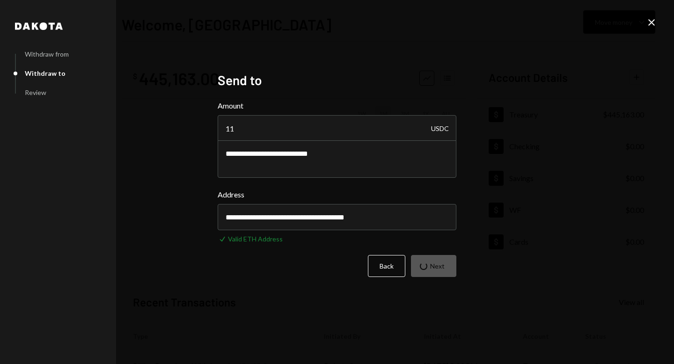 This screenshot has width=674, height=364. I want to click on div: Withdraw to, so click(45, 73).